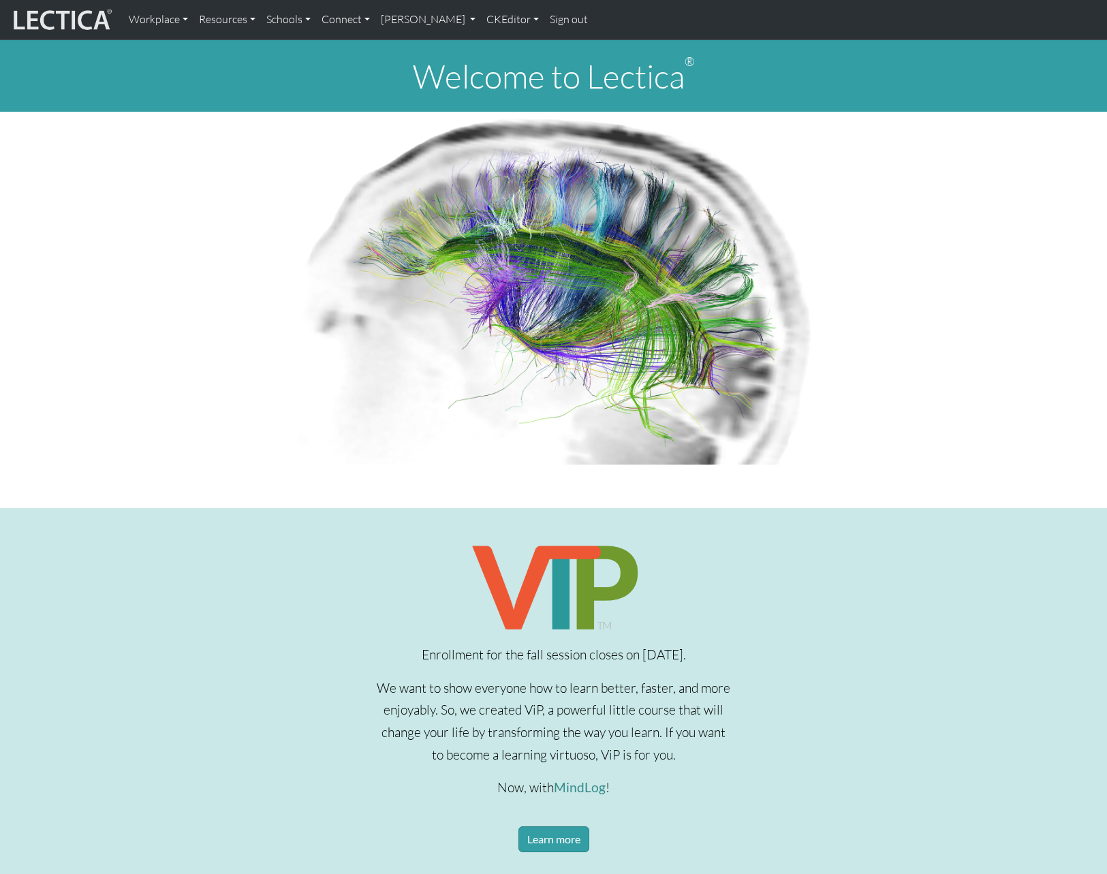 The width and height of the screenshot is (1107, 874). I want to click on p: We want to show everyone how to learn better, faster, and more enjoyably. So, we created ViP, a p..., so click(554, 721).